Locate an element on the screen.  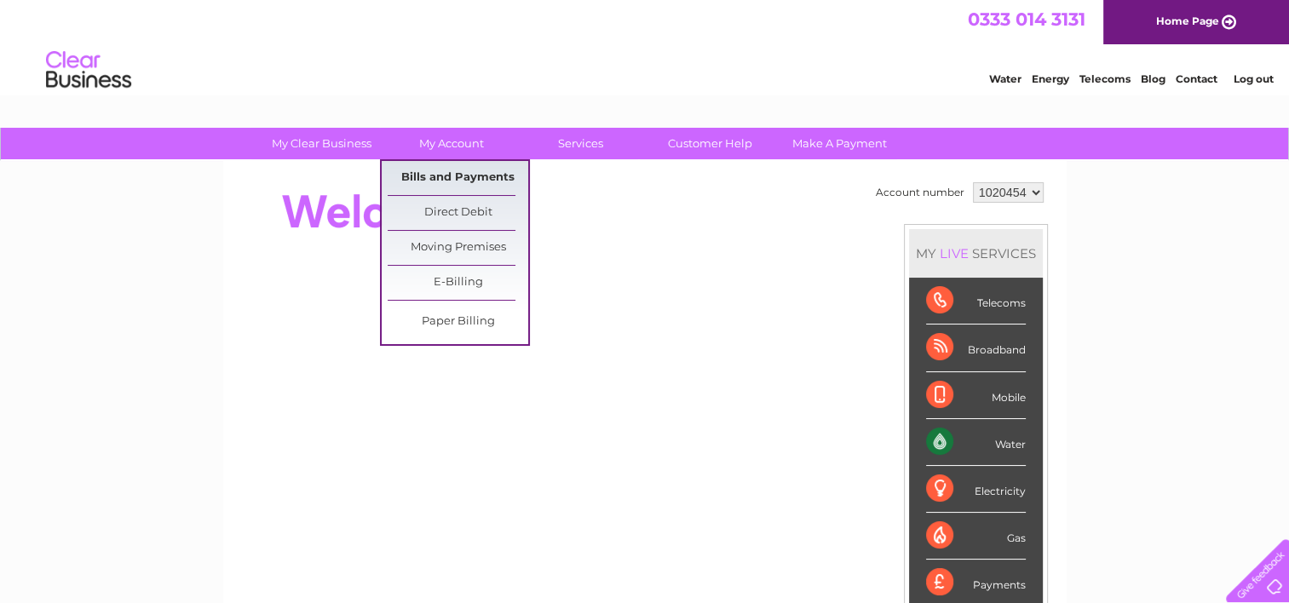
td: Account number is located at coordinates (920, 193).